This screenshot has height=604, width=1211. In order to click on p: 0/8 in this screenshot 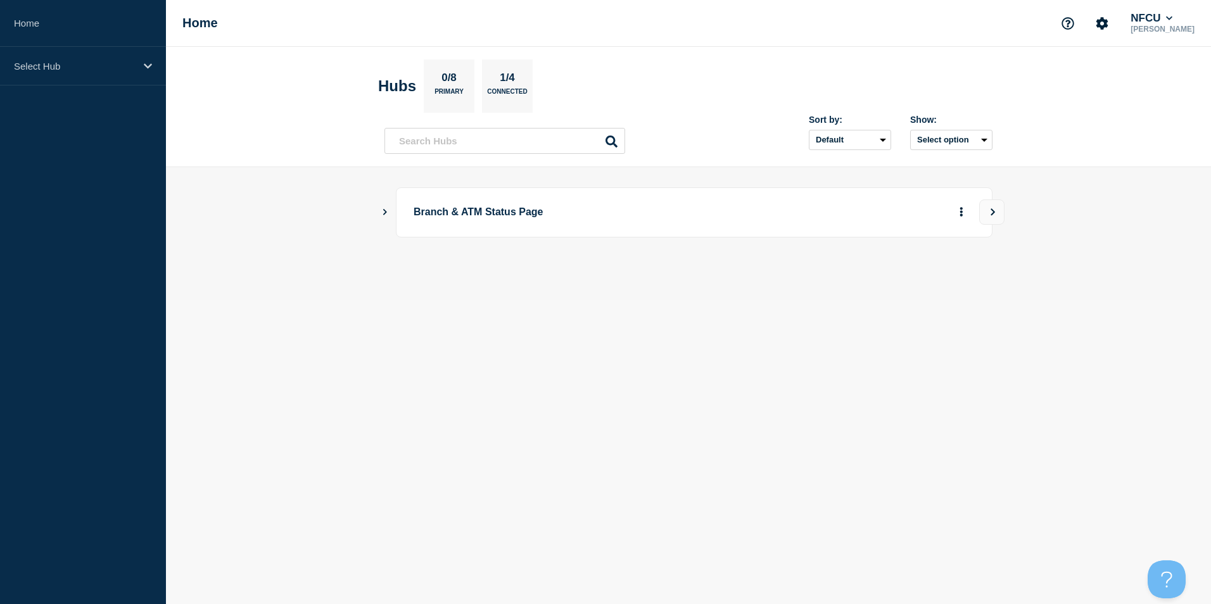, I will do `click(449, 80)`.